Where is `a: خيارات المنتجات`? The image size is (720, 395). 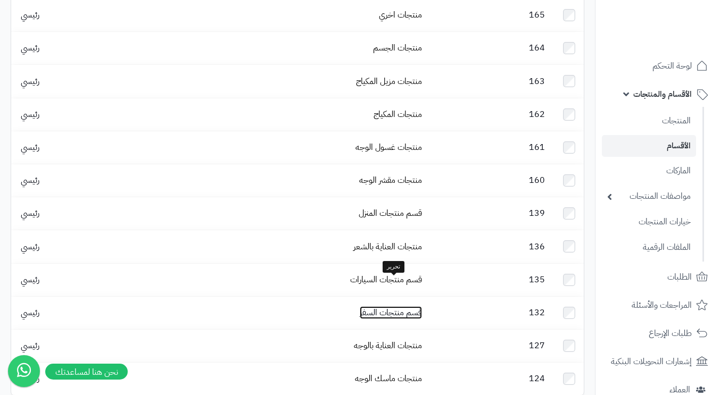
a: خيارات المنتجات is located at coordinates (649, 222).